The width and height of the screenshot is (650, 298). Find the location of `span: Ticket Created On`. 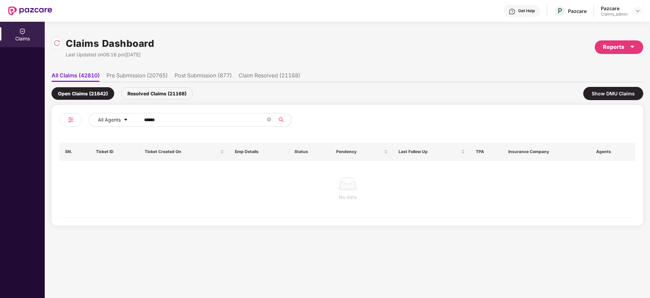

span: Ticket Created On is located at coordinates (182, 152).